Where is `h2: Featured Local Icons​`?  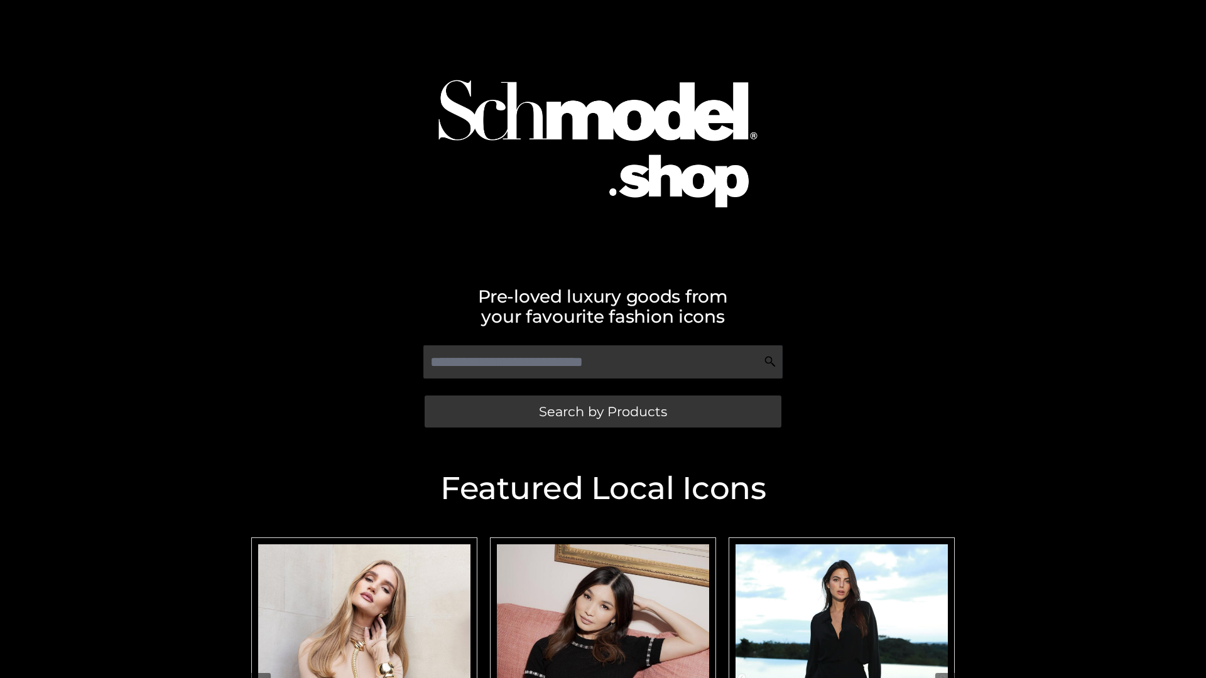
h2: Featured Local Icons​ is located at coordinates (603, 488).